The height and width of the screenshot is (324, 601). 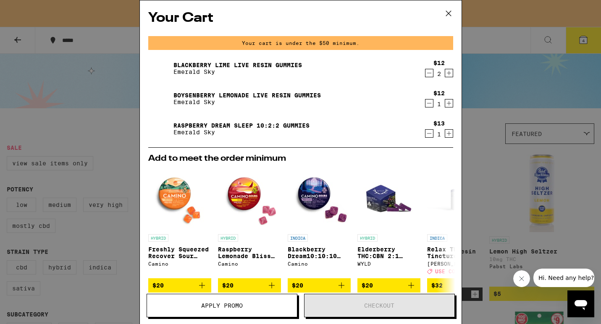 What do you see at coordinates (242, 126) in the screenshot?
I see `a: Raspberry Dream Sleep 10:2:2 Gummies` at bounding box center [242, 126].